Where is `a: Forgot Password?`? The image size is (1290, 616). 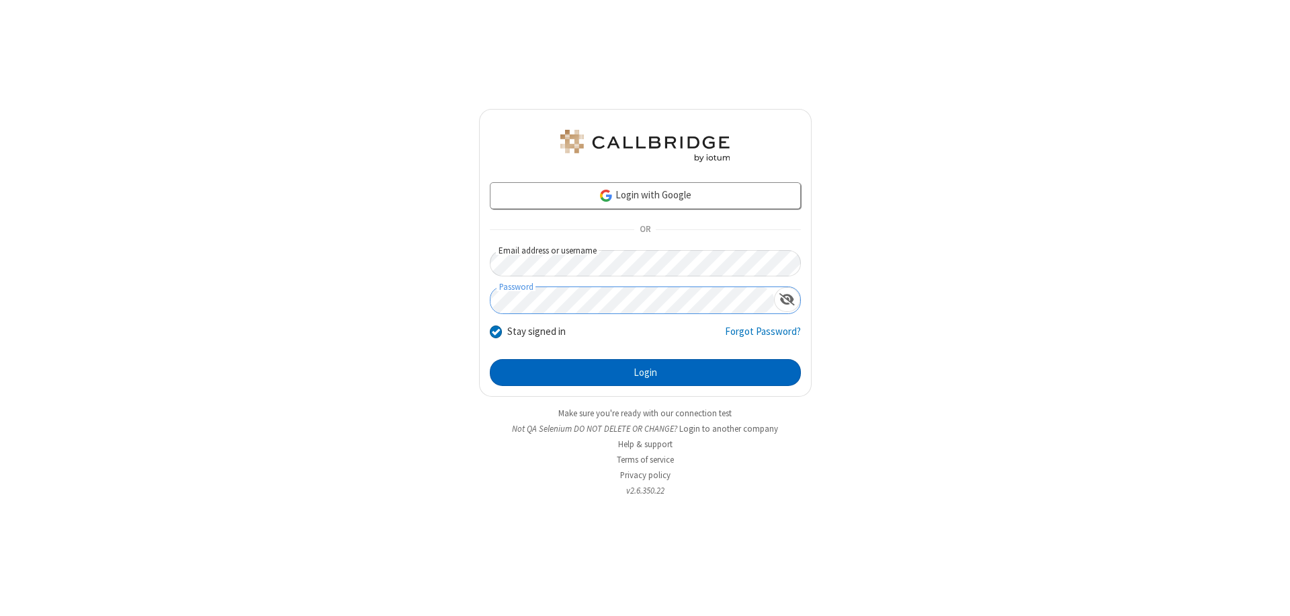 a: Forgot Password? is located at coordinates (763, 337).